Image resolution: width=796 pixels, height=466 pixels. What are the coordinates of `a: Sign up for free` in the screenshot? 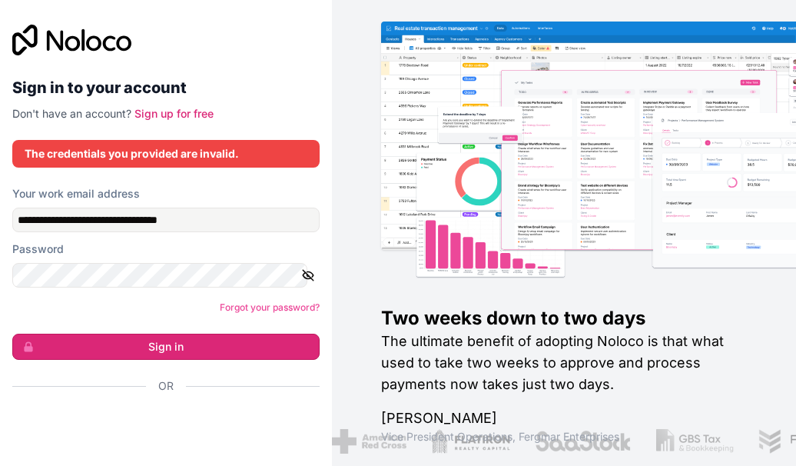 It's located at (174, 113).